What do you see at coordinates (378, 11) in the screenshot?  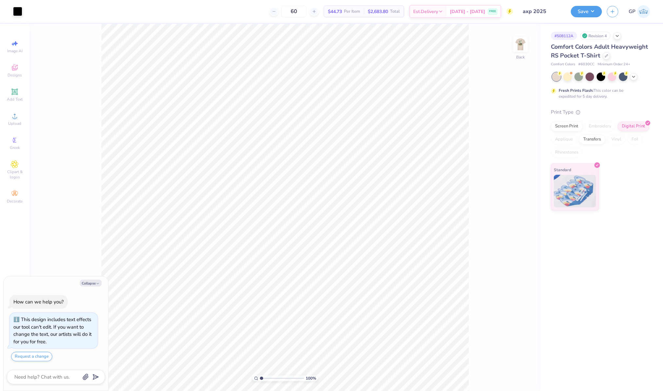 I see `span: $2,683.80` at bounding box center [378, 11].